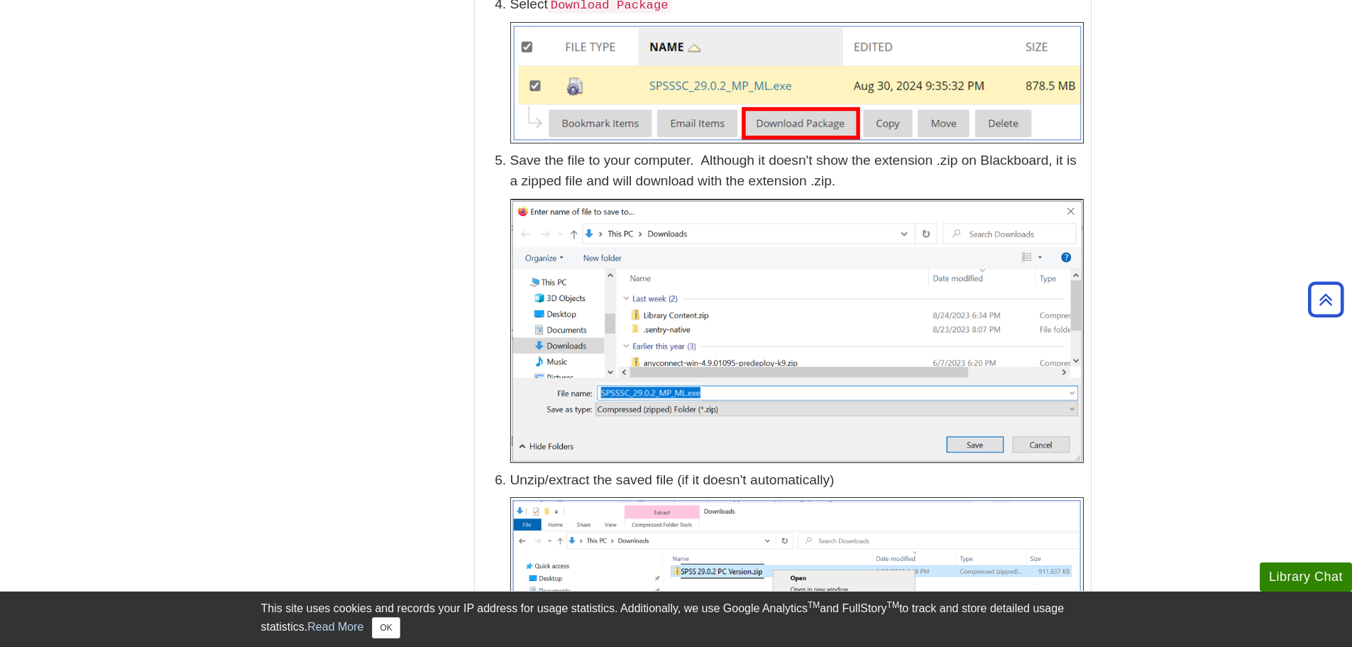 The image size is (1352, 647). I want to click on a: Read More, so click(335, 626).